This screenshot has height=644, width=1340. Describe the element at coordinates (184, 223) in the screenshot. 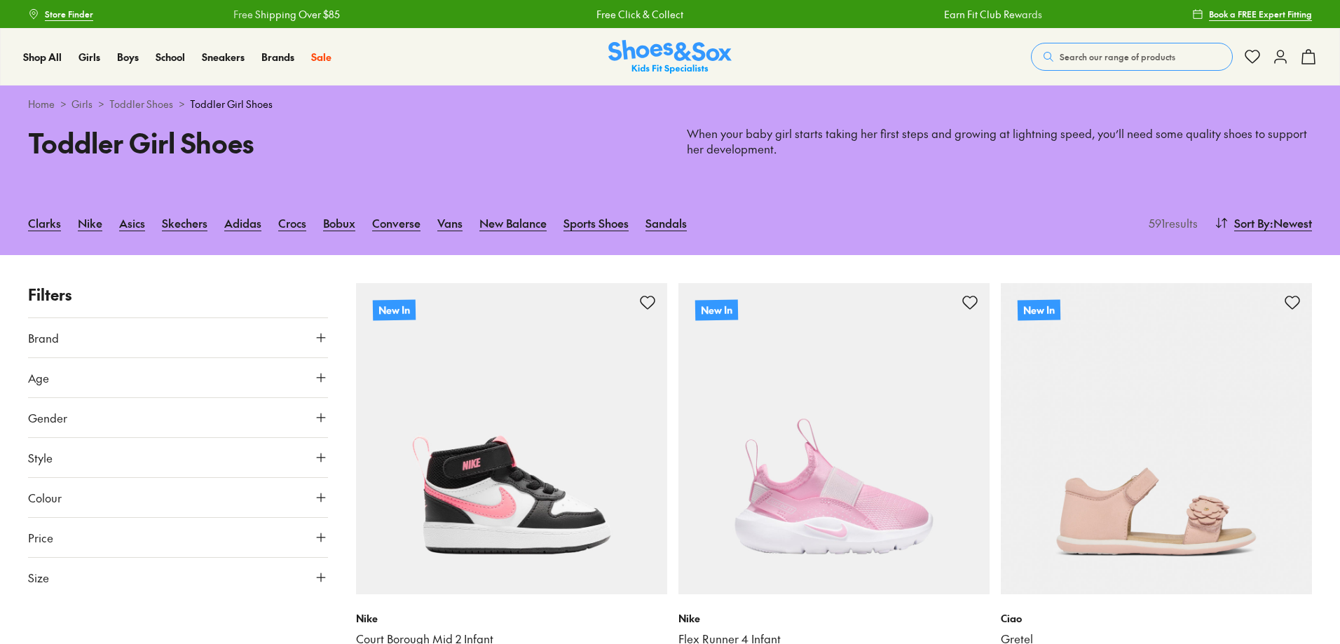

I see `a: Skechers` at that location.